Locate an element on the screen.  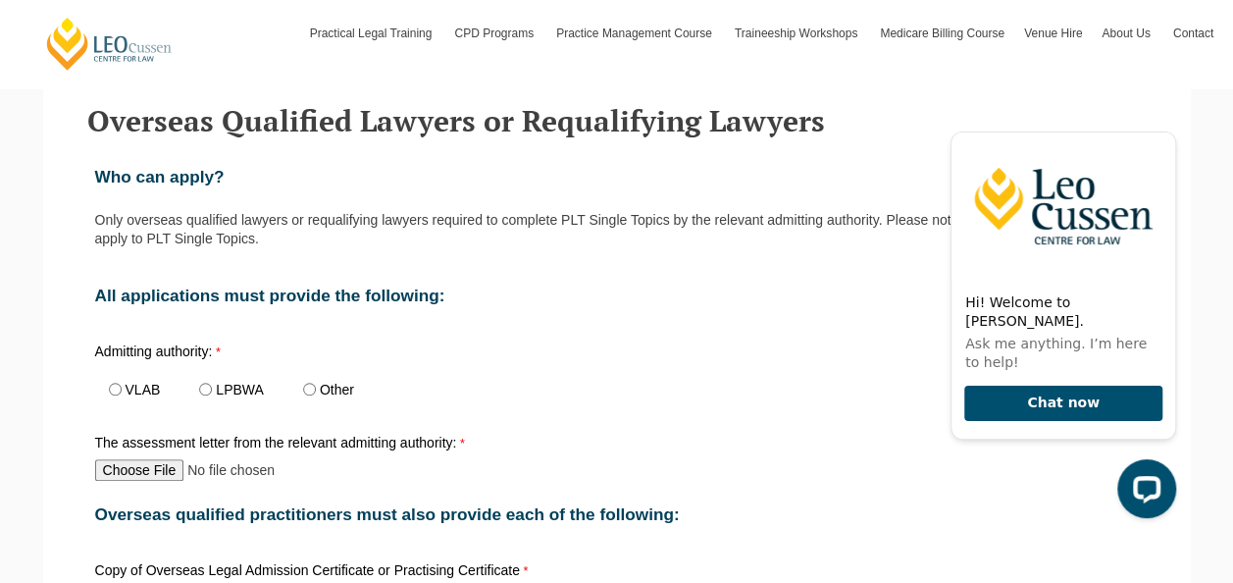
a: Practical Legal Training is located at coordinates (373, 33).